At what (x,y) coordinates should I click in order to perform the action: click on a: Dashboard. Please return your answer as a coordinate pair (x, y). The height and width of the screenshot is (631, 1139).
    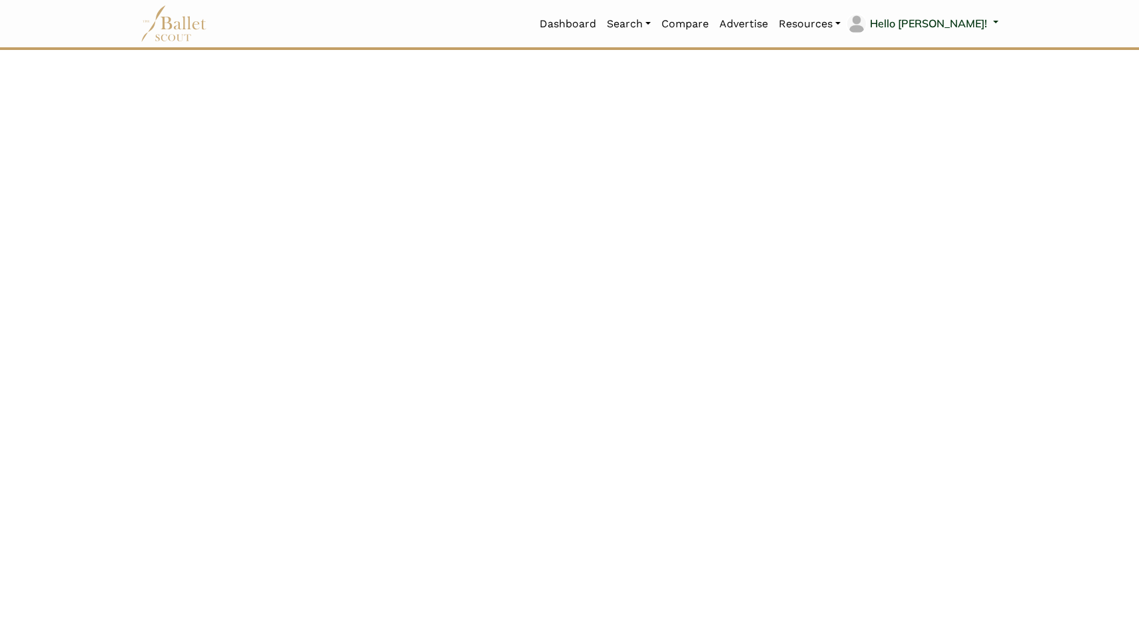
    Looking at the image, I should click on (567, 24).